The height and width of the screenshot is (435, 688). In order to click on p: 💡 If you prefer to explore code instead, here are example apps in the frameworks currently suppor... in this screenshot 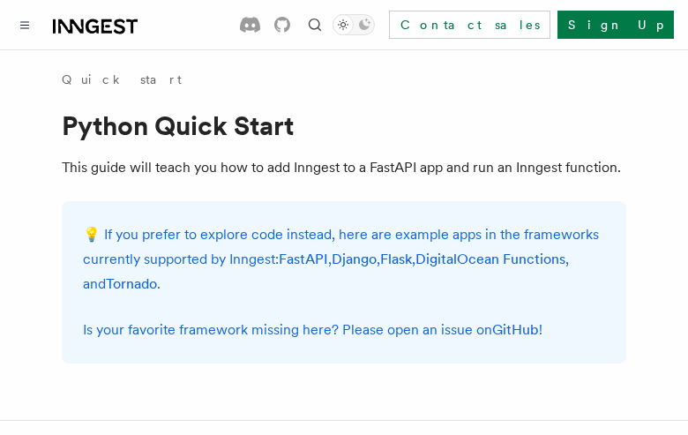, I will do `click(344, 259)`.